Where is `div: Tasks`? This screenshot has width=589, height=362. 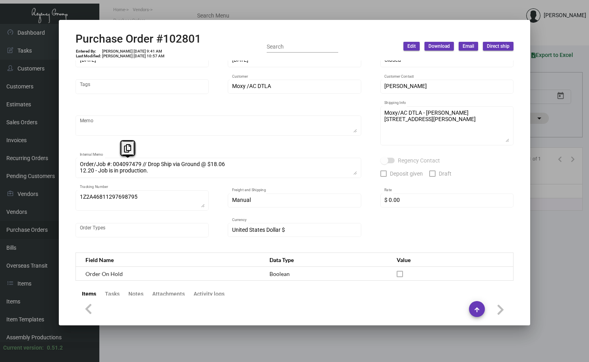
div: Tasks is located at coordinates (112, 294).